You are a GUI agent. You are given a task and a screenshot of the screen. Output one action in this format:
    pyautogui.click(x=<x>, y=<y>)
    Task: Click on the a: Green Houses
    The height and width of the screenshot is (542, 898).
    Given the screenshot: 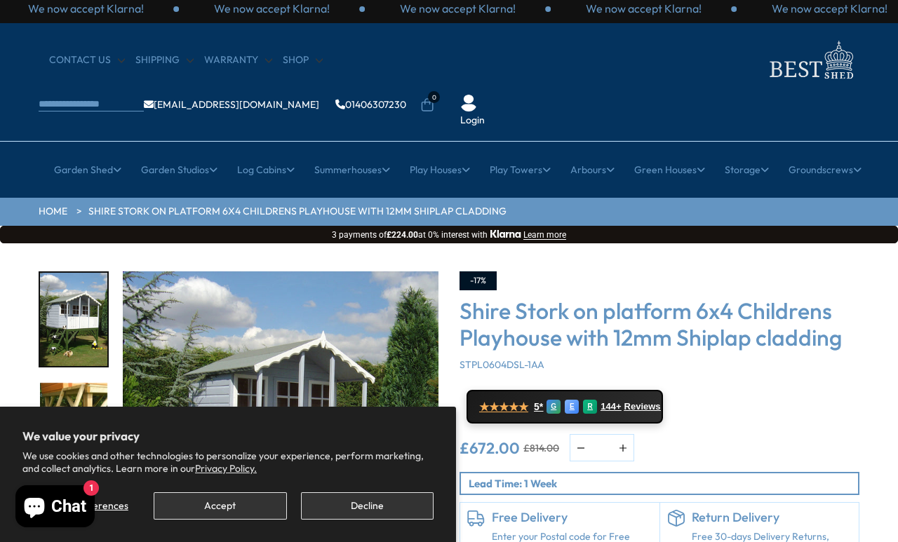 What is the action you would take?
    pyautogui.click(x=669, y=170)
    